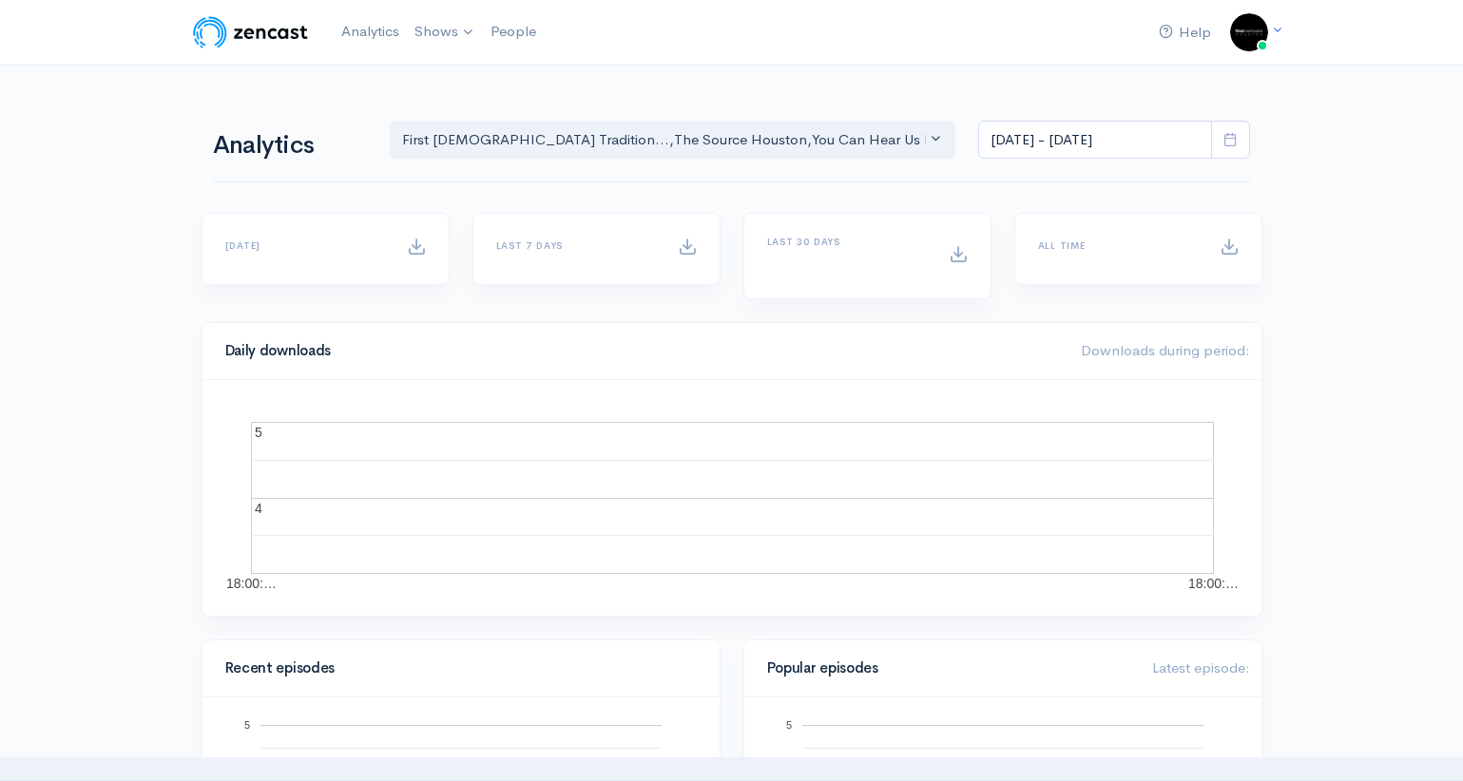  Describe the element at coordinates (1095, 140) in the screenshot. I see `input: analytics date range selector` at that location.